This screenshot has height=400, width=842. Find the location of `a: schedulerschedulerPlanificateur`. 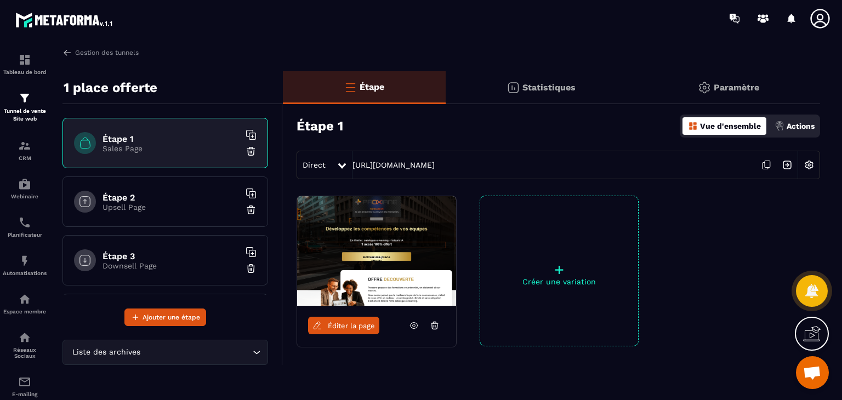

a: schedulerschedulerPlanificateur is located at coordinates (25, 227).